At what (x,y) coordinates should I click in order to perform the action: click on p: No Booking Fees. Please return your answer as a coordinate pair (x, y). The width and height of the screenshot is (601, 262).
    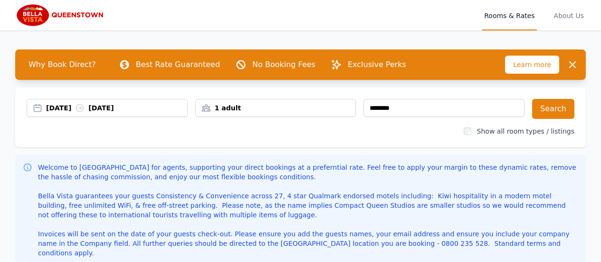
    Looking at the image, I should click on (284, 65).